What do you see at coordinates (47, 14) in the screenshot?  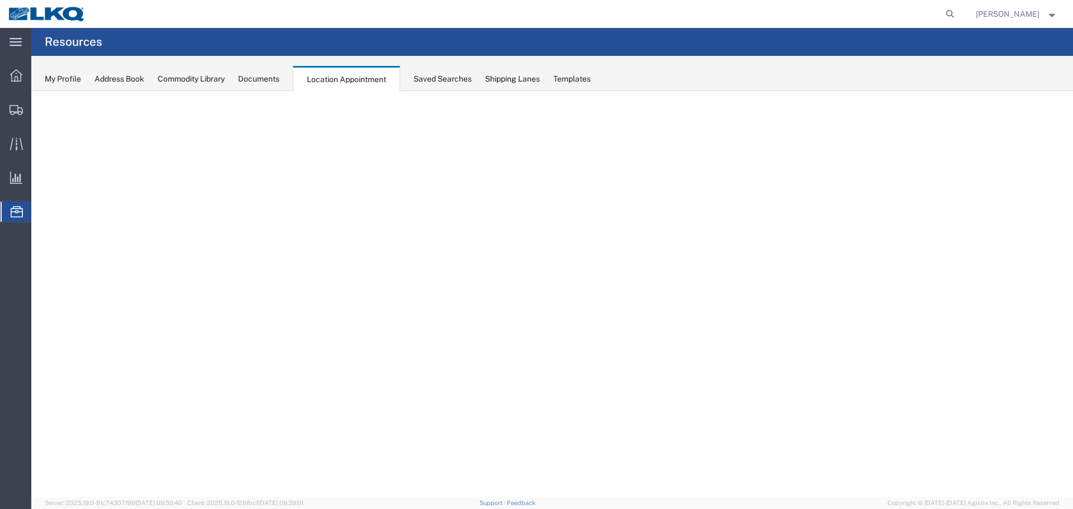 I see `img: logo` at bounding box center [47, 14].